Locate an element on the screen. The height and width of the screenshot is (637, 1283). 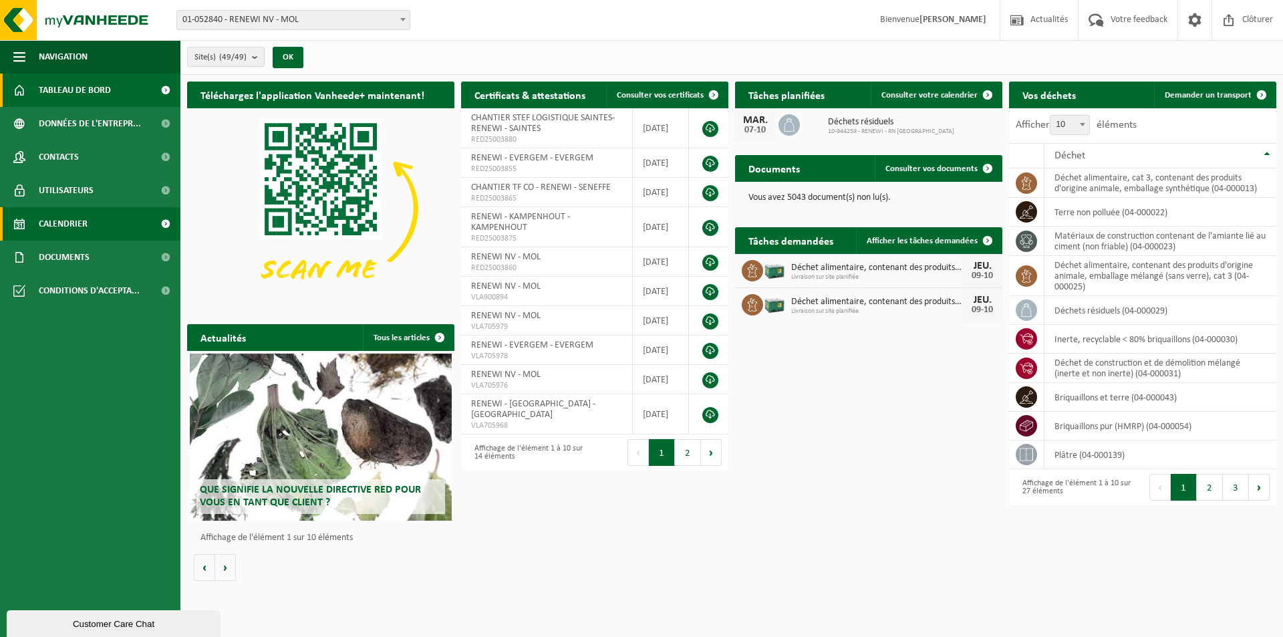
h2: Tâches planifiées is located at coordinates (787, 94).